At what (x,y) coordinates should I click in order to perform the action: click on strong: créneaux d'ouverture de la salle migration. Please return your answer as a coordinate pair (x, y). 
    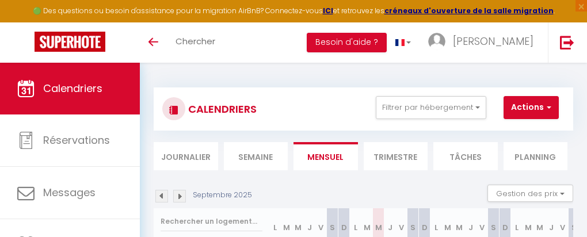
    Looking at the image, I should click on (469, 10).